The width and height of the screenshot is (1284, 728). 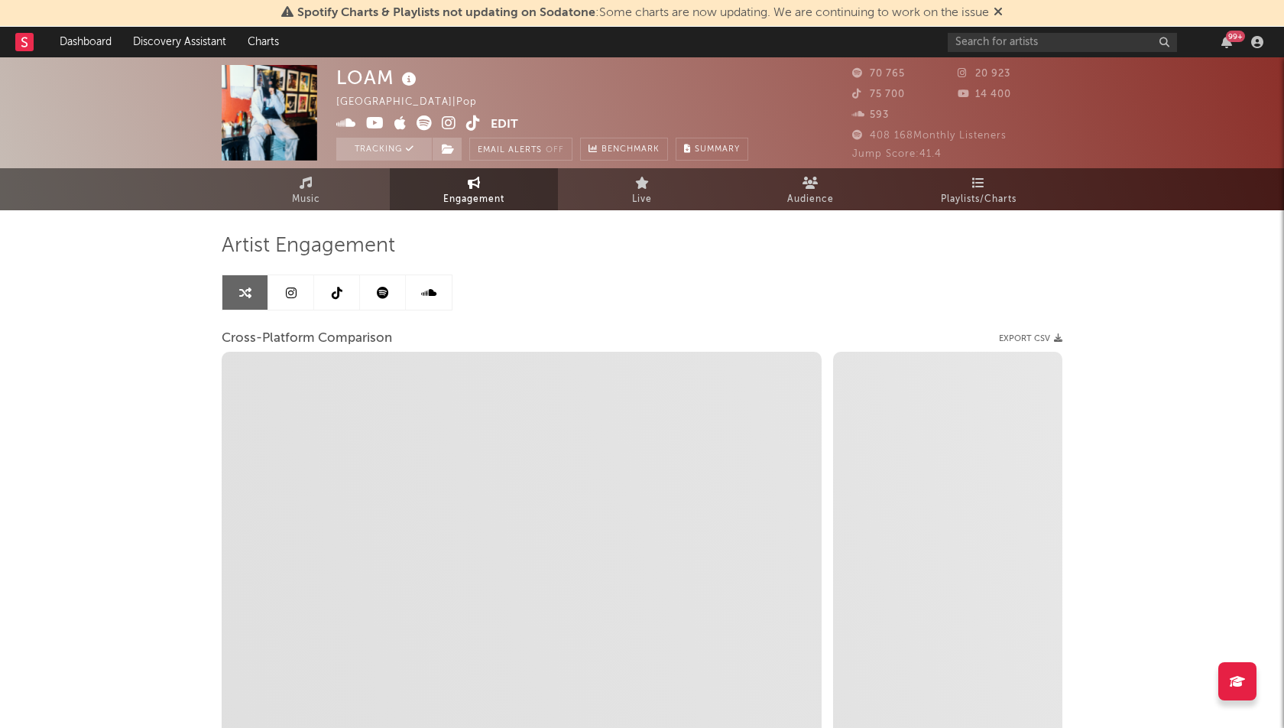 What do you see at coordinates (712, 149) in the screenshot?
I see `button: Summary` at bounding box center [712, 149].